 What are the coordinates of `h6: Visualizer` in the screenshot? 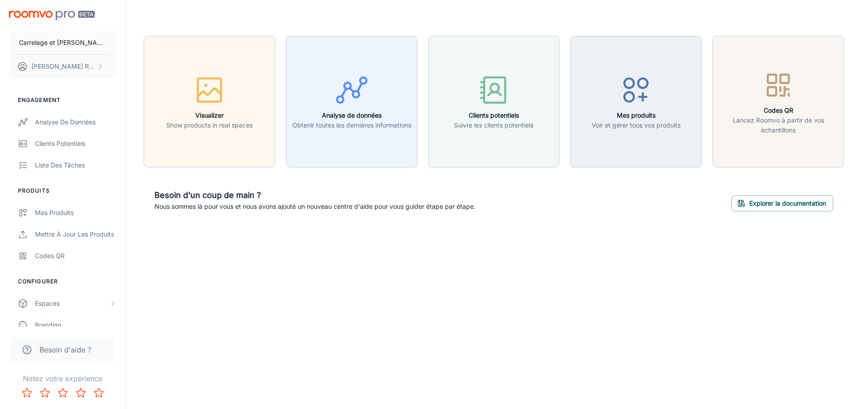 It's located at (209, 115).